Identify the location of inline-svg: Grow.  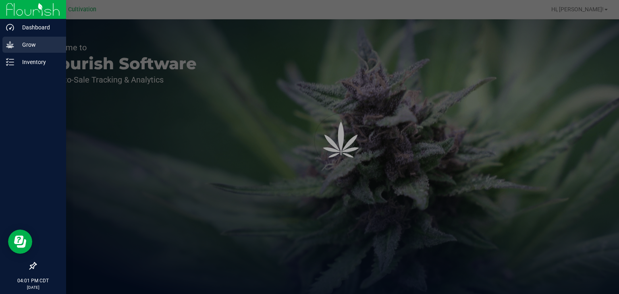
(10, 45).